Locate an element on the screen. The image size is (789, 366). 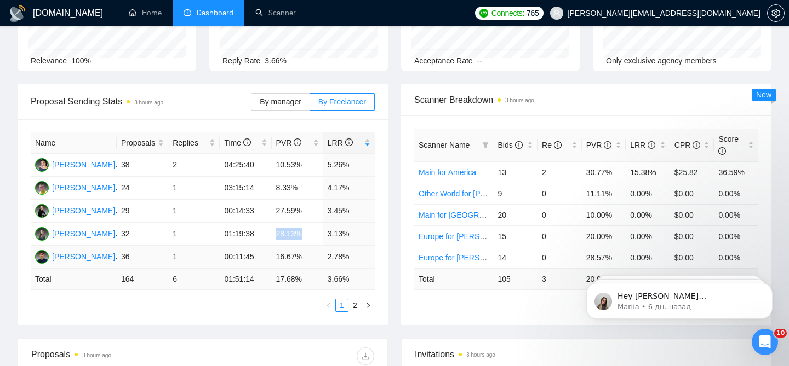
td: 13 is located at coordinates (515, 172).